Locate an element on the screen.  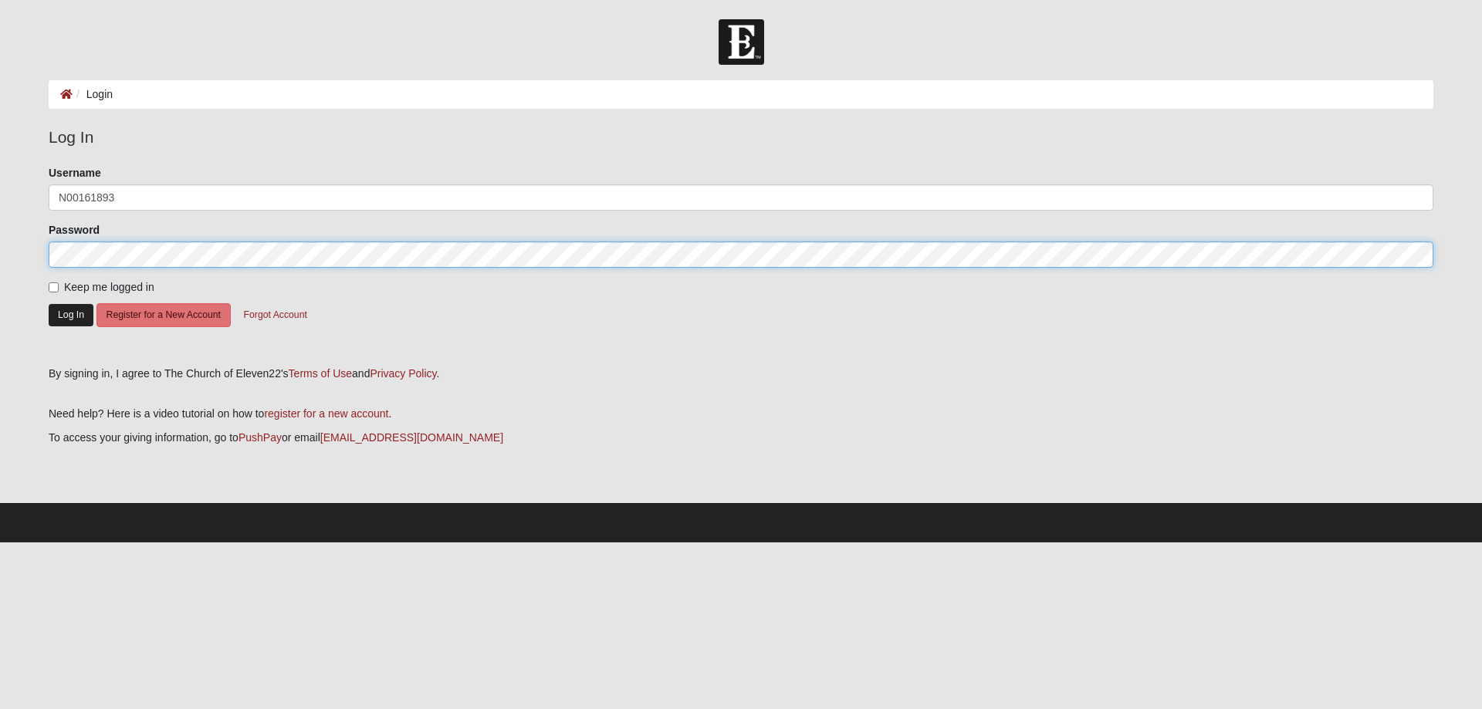
a: Terms of Use is located at coordinates (320, 374).